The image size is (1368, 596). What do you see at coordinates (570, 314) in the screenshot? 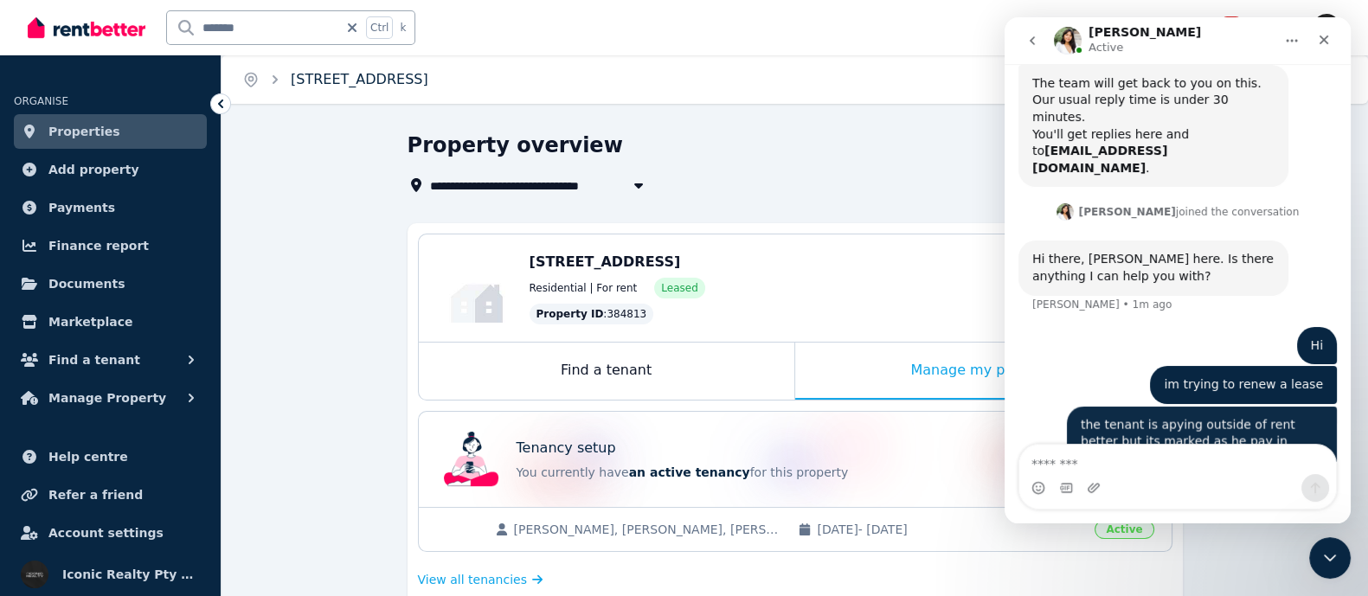
I see `span: Property ID` at bounding box center [570, 314].